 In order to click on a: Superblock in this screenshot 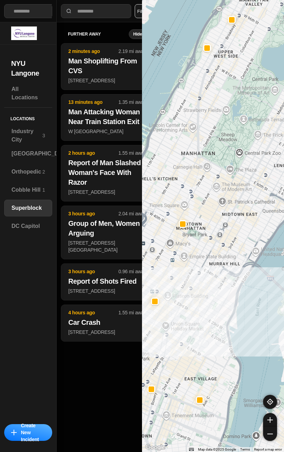, I will do `click(28, 208)`.